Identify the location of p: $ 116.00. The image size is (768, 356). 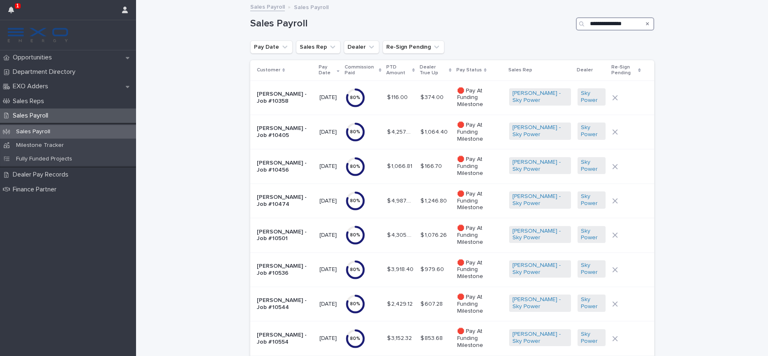
(398, 96).